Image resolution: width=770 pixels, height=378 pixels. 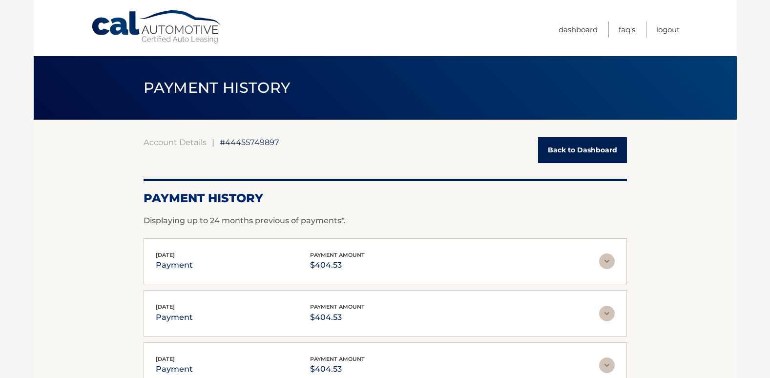 What do you see at coordinates (217, 87) in the screenshot?
I see `span: PAYMENT HISTORY` at bounding box center [217, 87].